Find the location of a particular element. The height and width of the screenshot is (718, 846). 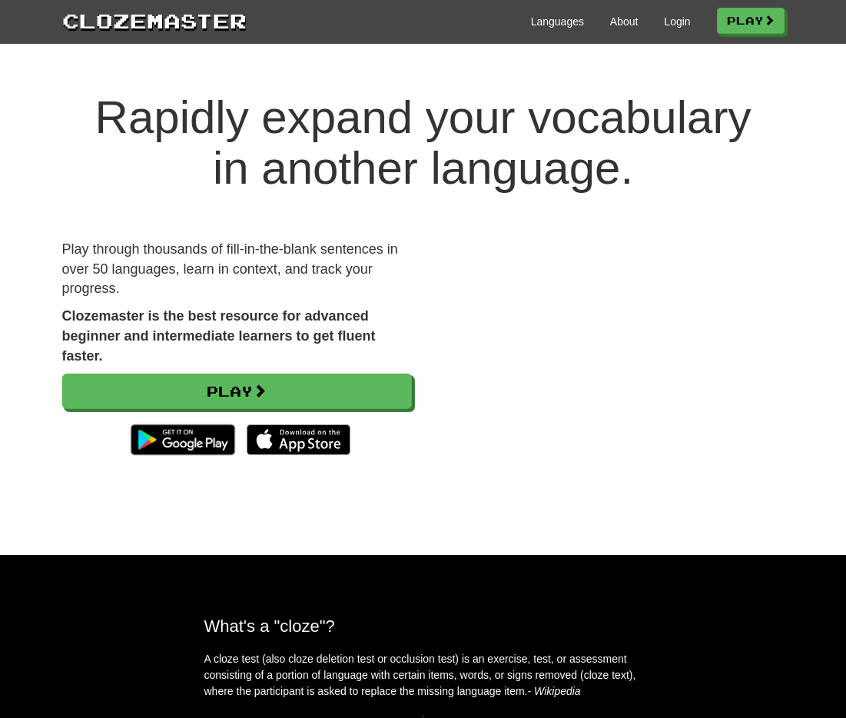

p: Play through thousands of fill-in-the-blank sentences in over 50 languages, learn in context, and... is located at coordinates (237, 269).